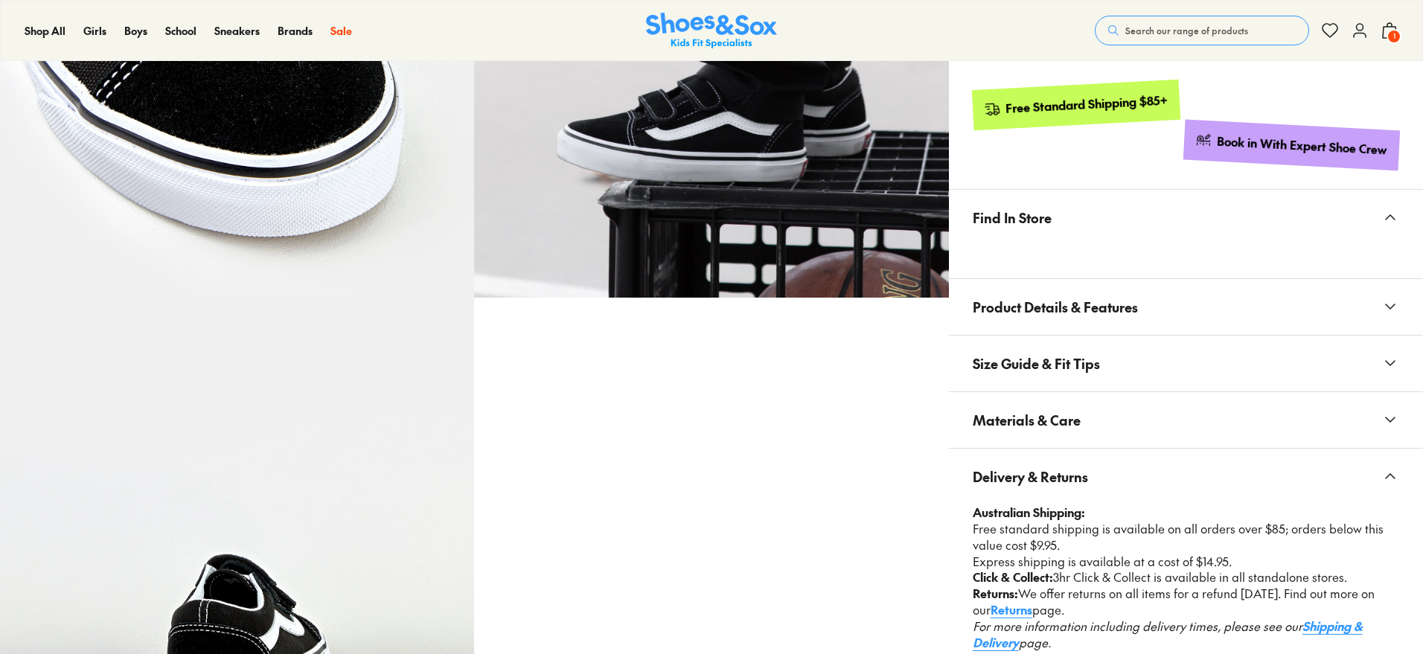 The height and width of the screenshot is (654, 1423). Describe the element at coordinates (1137, 626) in the screenshot. I see `em: For more information including delivery times, please see our` at that location.